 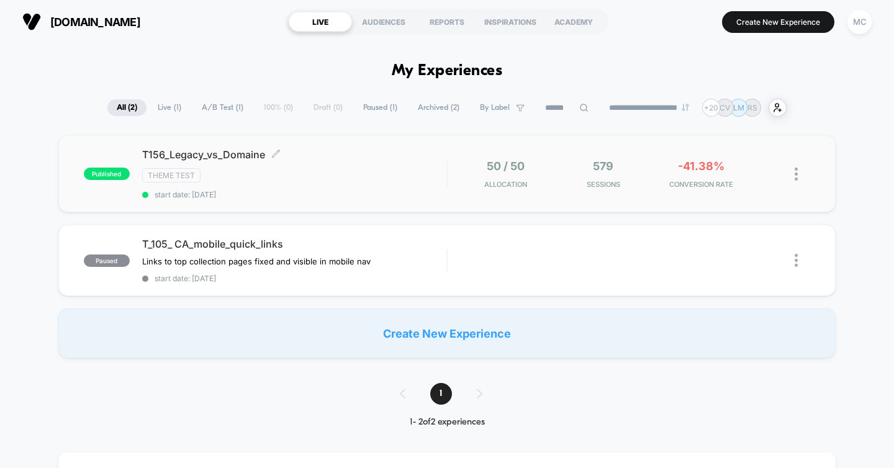 What do you see at coordinates (724, 107) in the screenshot?
I see `p: CV` at bounding box center [724, 107].